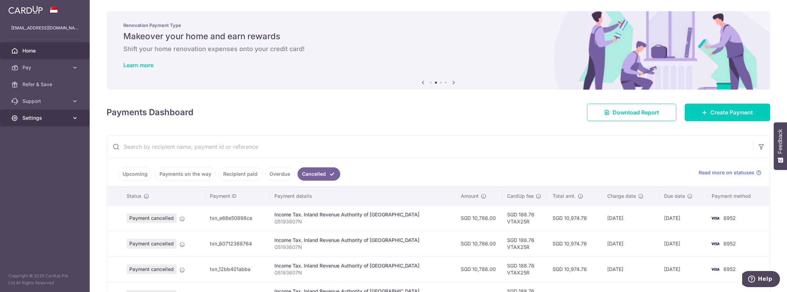  Describe the element at coordinates (135, 174) in the screenshot. I see `a: Upcoming` at that location.